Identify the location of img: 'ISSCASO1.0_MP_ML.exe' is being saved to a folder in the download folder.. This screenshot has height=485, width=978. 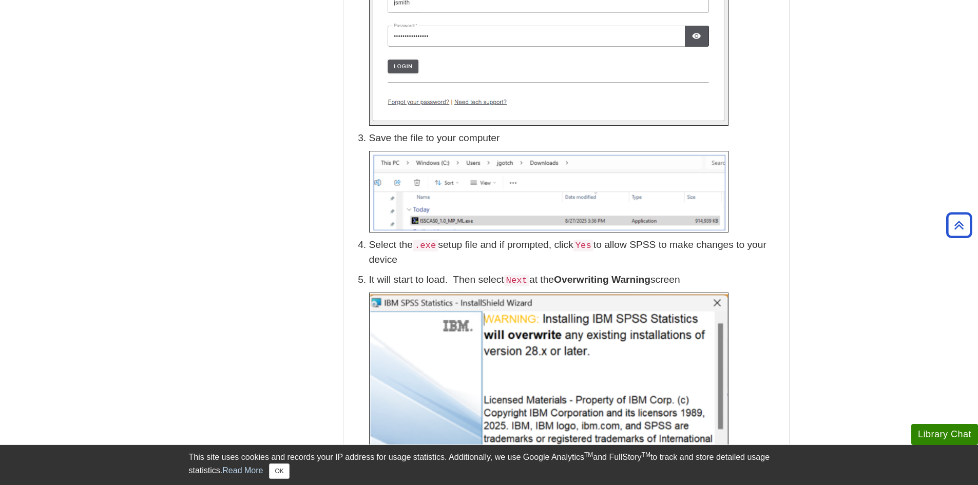
(549, 192).